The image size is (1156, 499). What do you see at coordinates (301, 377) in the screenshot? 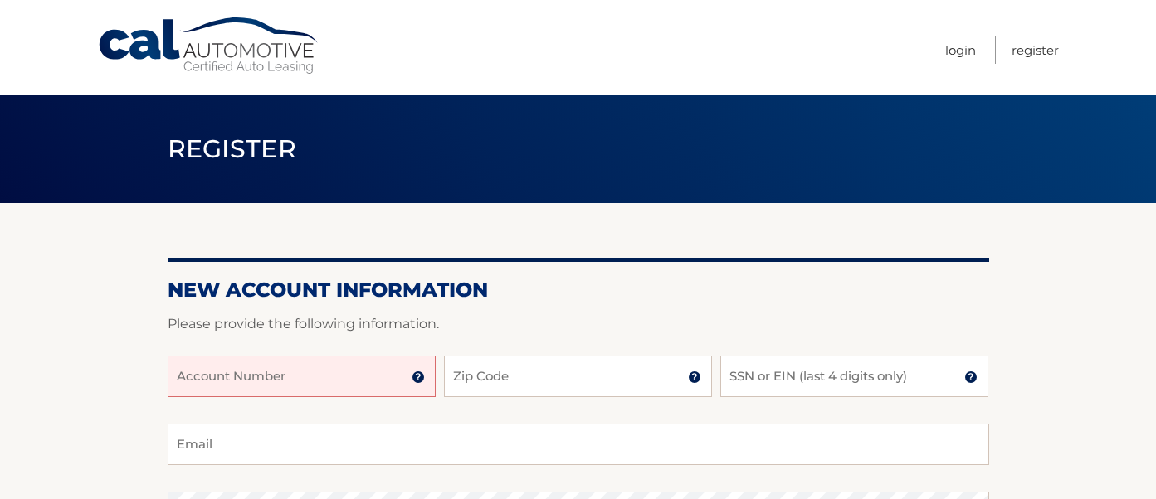
I see `input: Account Number` at bounding box center [301, 377].